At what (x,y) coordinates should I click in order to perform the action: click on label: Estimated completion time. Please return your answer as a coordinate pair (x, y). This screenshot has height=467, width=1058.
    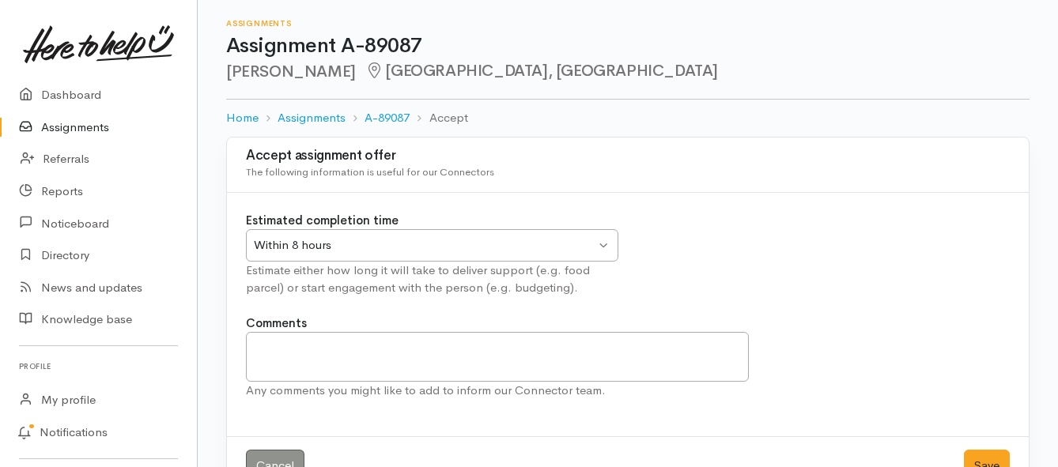
    Looking at the image, I should click on (322, 221).